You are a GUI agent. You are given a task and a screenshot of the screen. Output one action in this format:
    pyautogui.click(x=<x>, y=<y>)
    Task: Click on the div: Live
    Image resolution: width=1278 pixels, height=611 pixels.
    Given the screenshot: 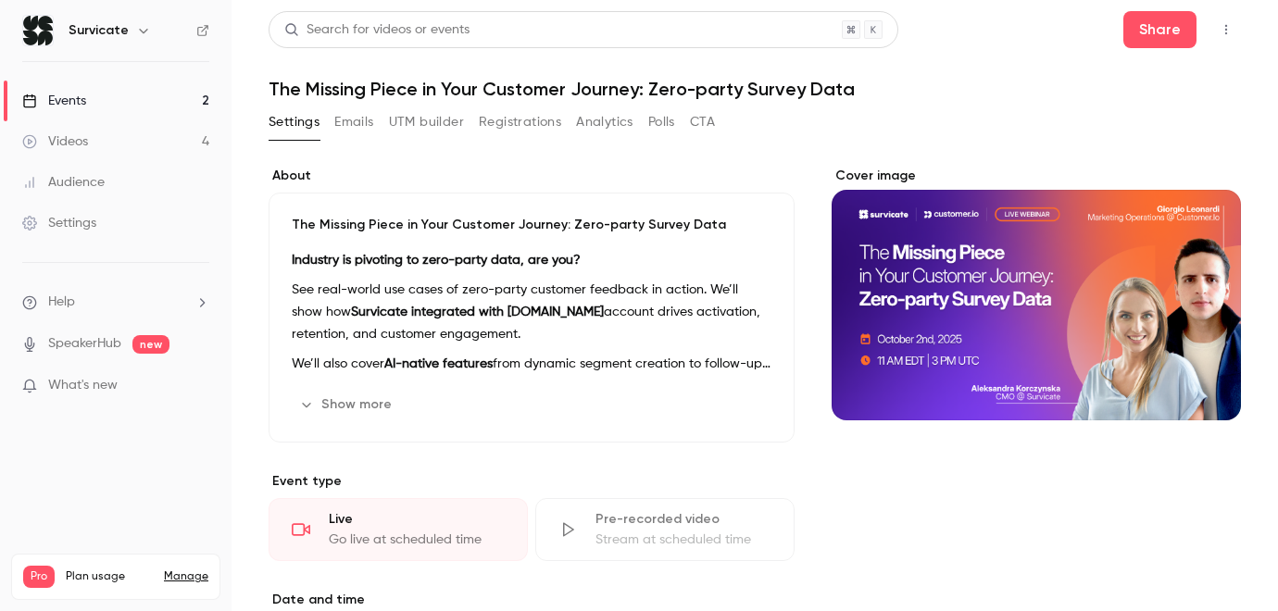 What is the action you would take?
    pyautogui.click(x=417, y=520)
    